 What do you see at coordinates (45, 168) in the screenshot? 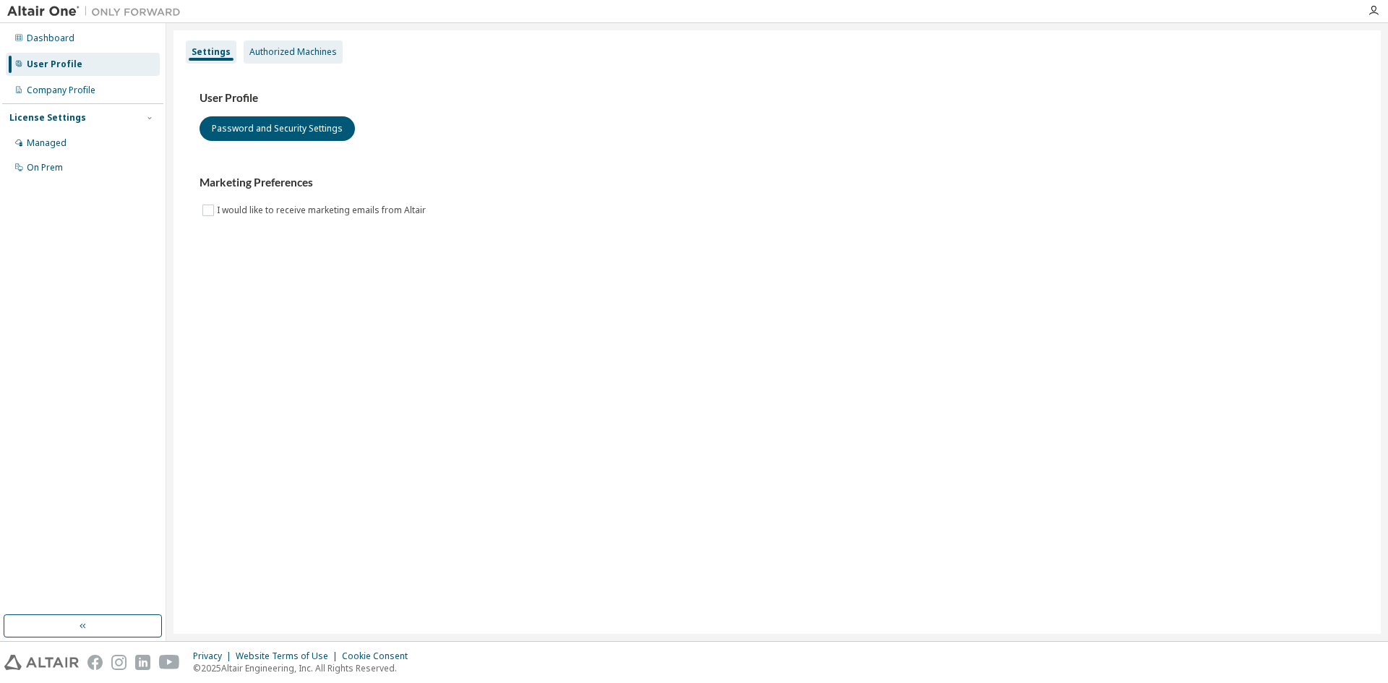
I see `div: On Prem` at bounding box center [45, 168].